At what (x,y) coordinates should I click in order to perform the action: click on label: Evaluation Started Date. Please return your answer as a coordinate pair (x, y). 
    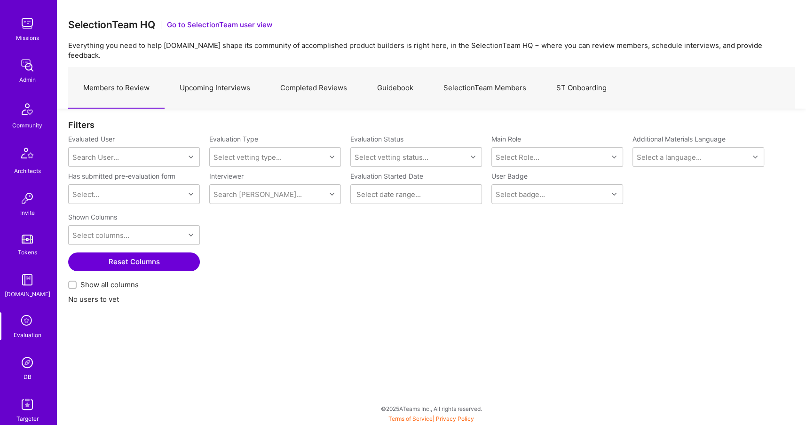
    Looking at the image, I should click on (416, 176).